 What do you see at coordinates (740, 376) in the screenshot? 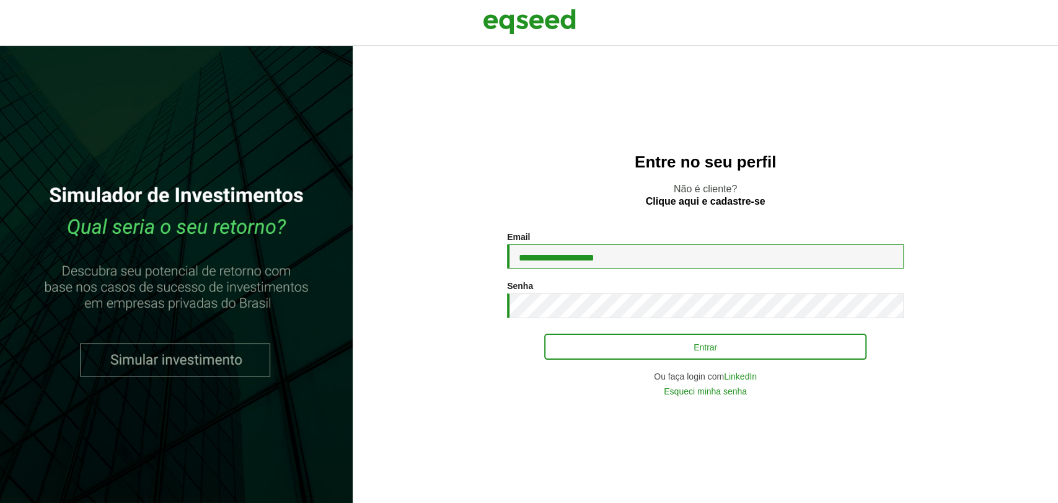
I see `a: LinkedIn` at bounding box center [740, 376].